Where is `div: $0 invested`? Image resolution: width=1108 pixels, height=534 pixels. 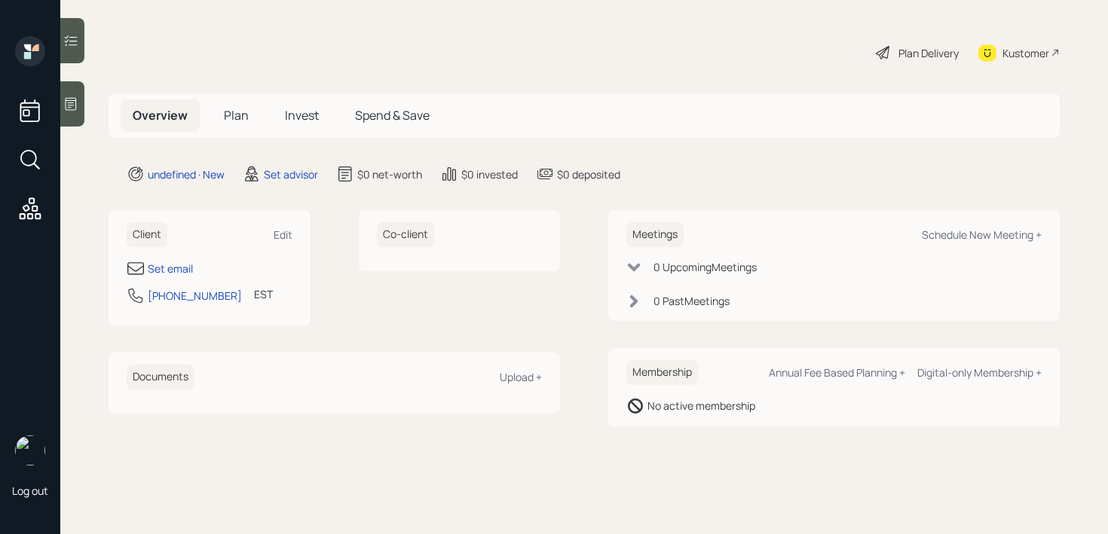
div: $0 invested is located at coordinates (489, 174).